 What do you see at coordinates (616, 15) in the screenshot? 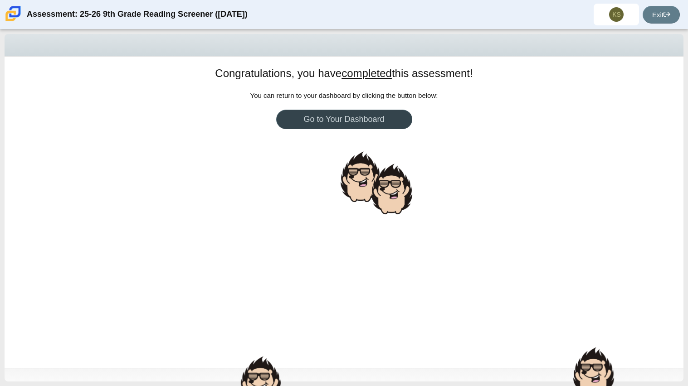
I see `span: KS` at bounding box center [616, 15].